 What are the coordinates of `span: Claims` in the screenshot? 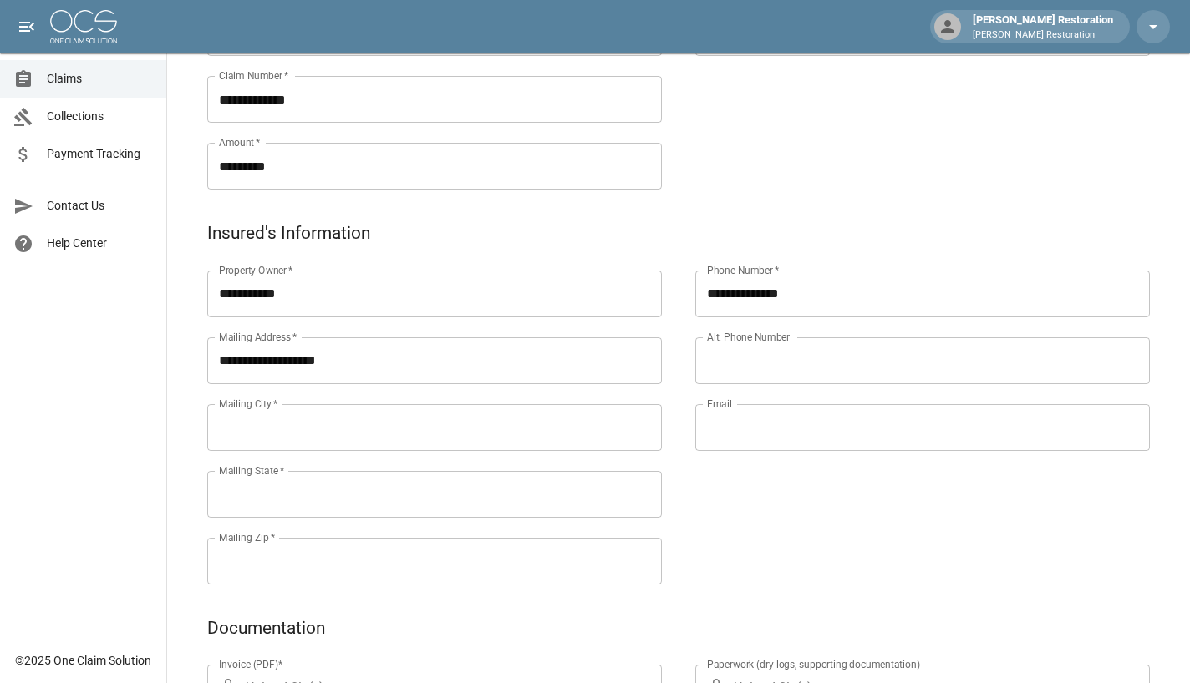 It's located at (99, 79).